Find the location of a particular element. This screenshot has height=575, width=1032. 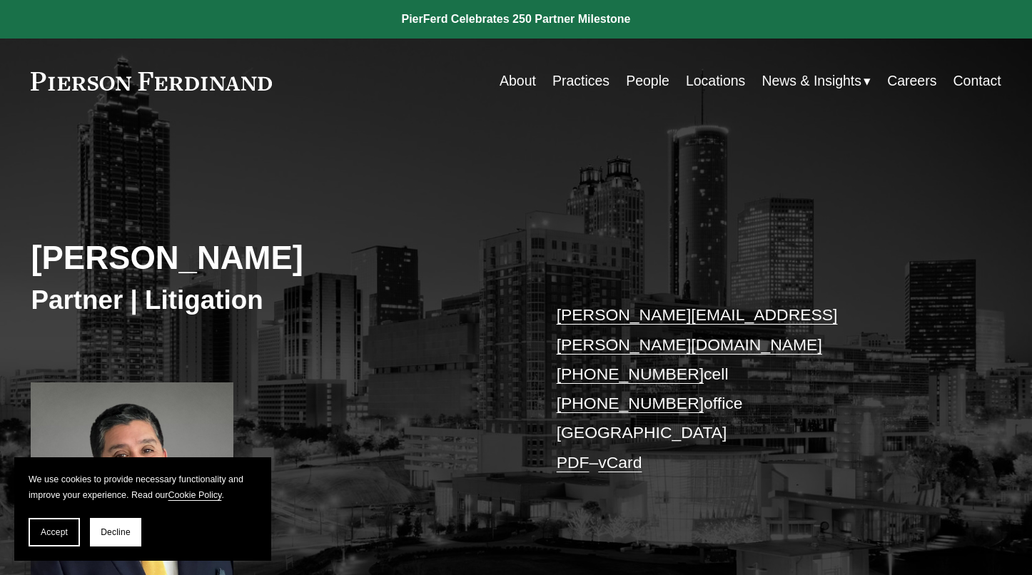

a: folder dropdown is located at coordinates (816, 81).